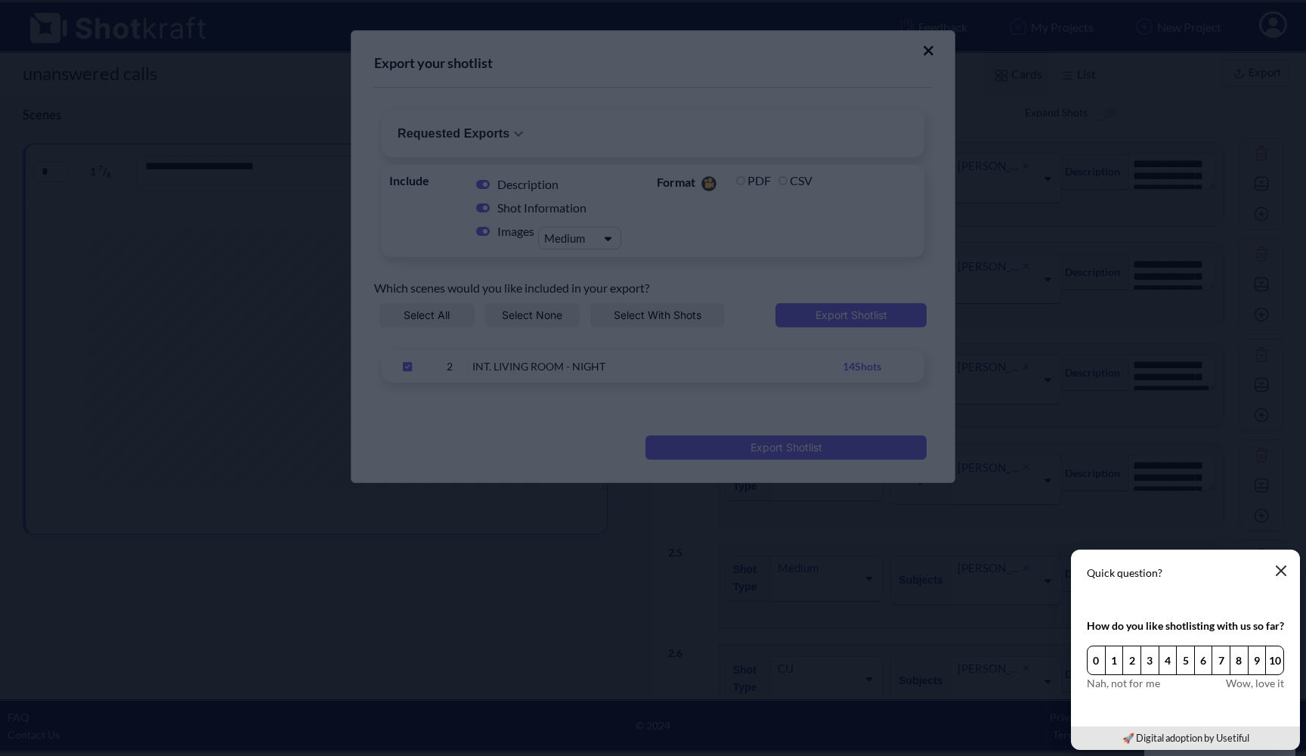  I want to click on span: Nah, not for me, so click(1123, 682).